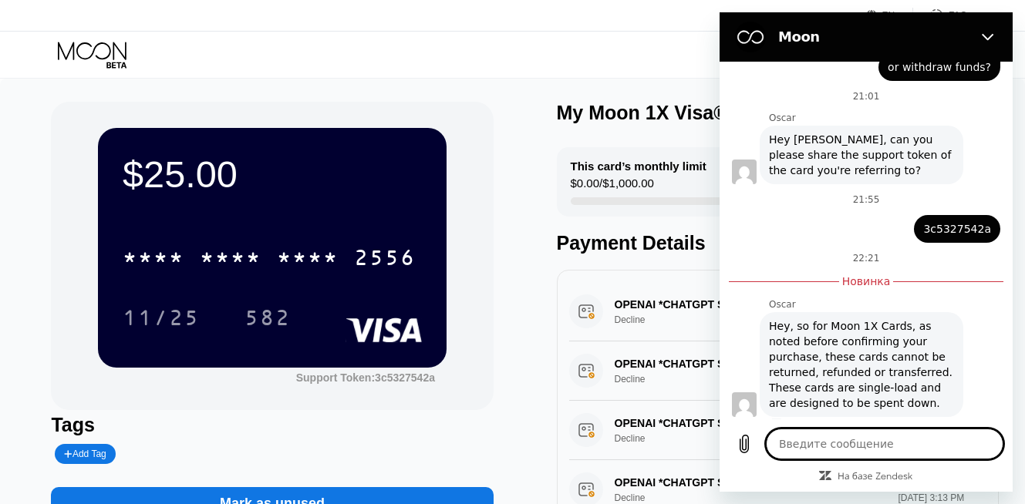 The image size is (1025, 504). I want to click on div: $25.00, so click(272, 174).